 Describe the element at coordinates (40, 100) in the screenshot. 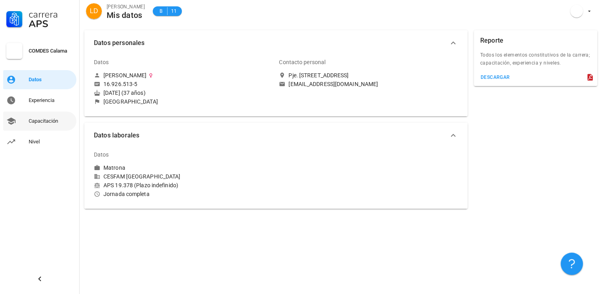

I see `a: Experiencia` at that location.